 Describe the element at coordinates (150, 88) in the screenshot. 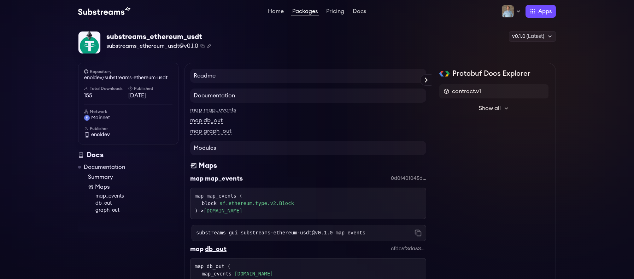

I see `h6: Published` at that location.